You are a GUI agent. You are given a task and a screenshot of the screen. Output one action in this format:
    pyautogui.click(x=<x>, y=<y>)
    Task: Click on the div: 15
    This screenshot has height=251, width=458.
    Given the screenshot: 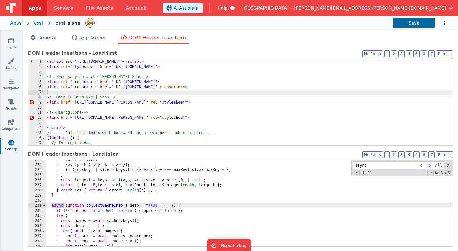 What is the action you would take?
    pyautogui.click(x=37, y=133)
    